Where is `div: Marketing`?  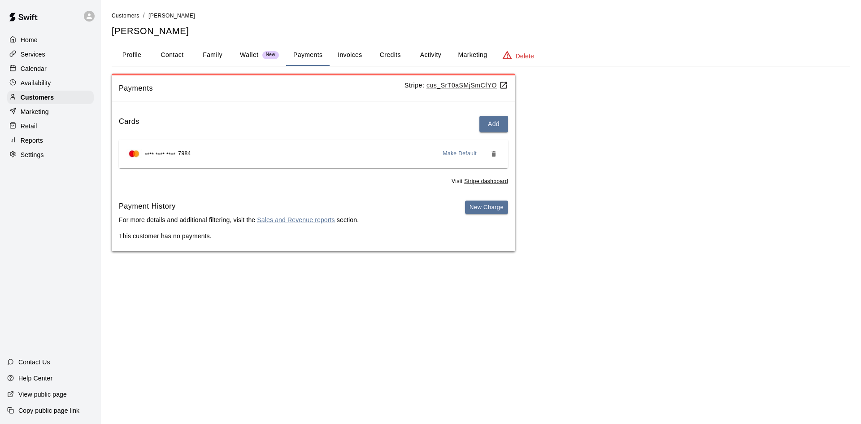 div: Marketing is located at coordinates (50, 112).